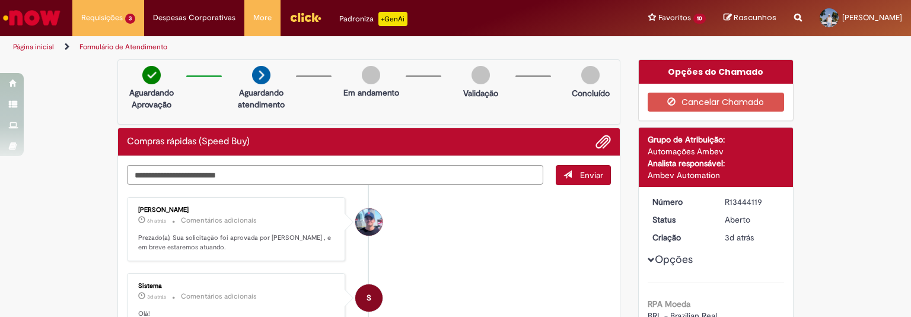 The height and width of the screenshot is (317, 911). I want to click on div: Grupo de Atribuição:, so click(716, 139).